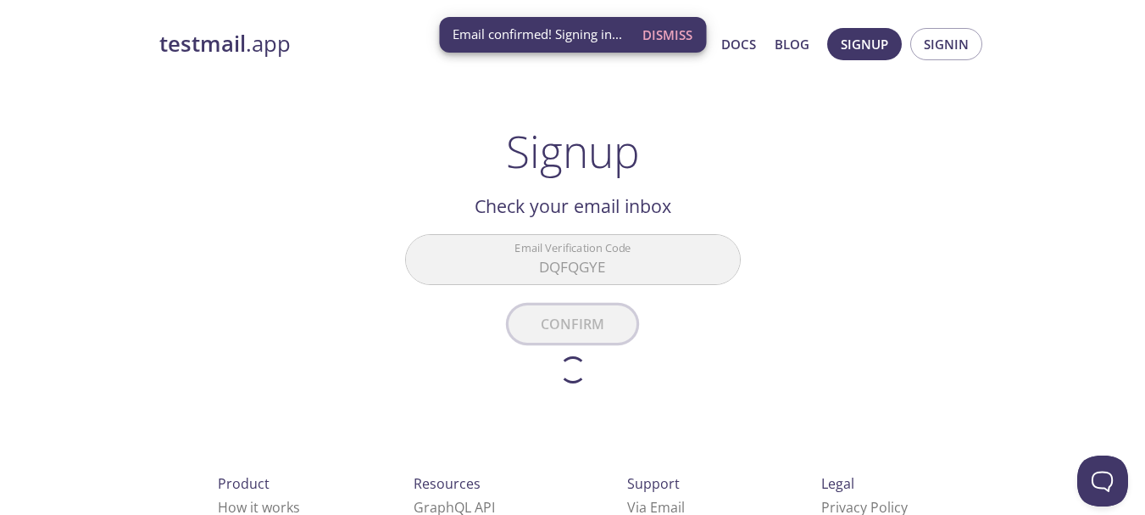  I want to click on h2: Check your email inbox, so click(573, 206).